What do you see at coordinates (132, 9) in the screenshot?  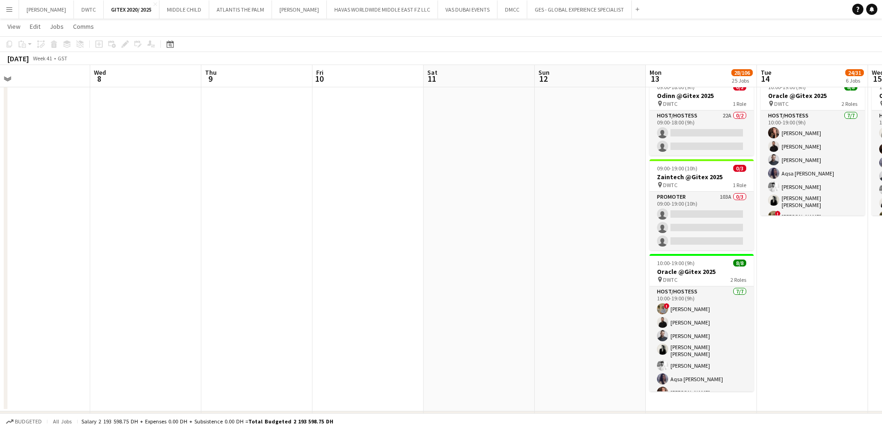 I see `button: GITEX 2020/ 2025` at bounding box center [132, 9].